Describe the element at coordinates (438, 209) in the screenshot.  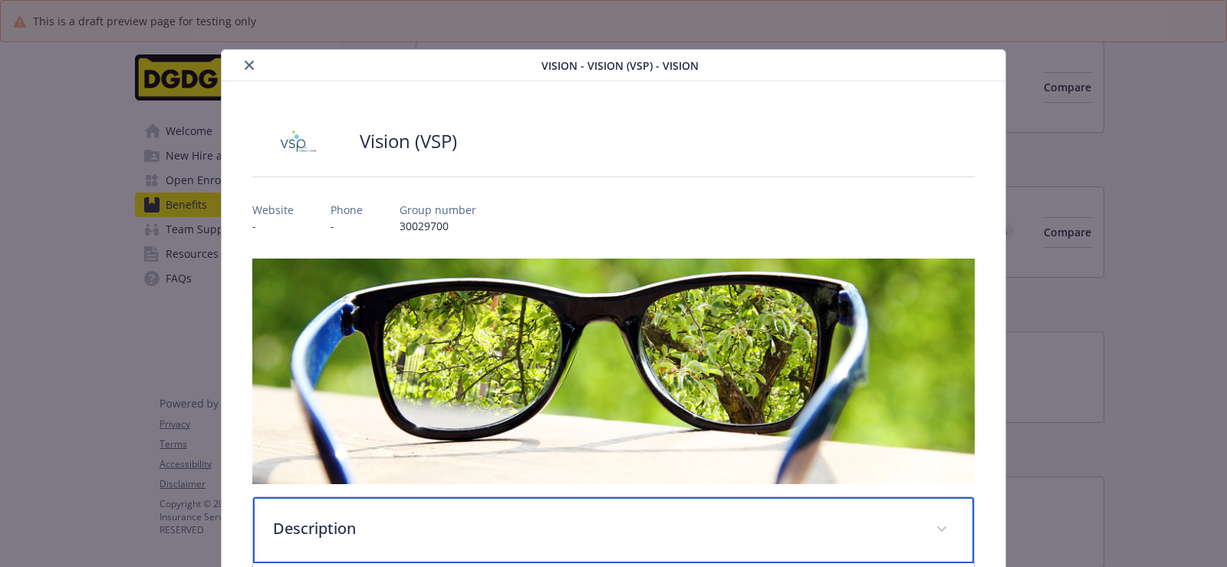
I see `p: Group number` at that location.